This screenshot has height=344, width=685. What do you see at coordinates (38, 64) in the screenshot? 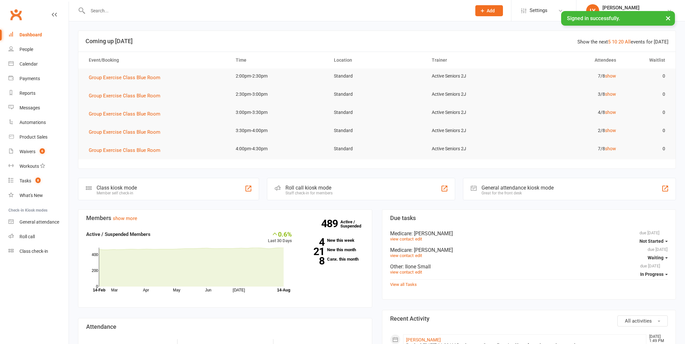
I see `a: Calendar` at bounding box center [38, 64].